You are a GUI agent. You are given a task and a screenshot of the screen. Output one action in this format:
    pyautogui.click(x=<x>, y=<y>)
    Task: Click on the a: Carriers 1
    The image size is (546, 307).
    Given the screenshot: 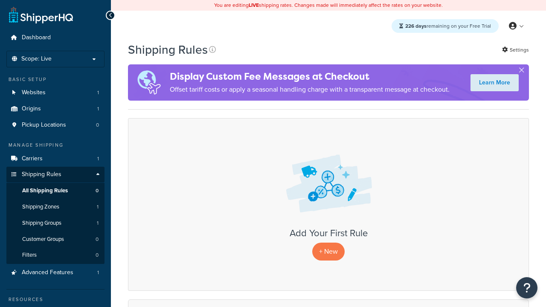 What is the action you would take?
    pyautogui.click(x=55, y=159)
    